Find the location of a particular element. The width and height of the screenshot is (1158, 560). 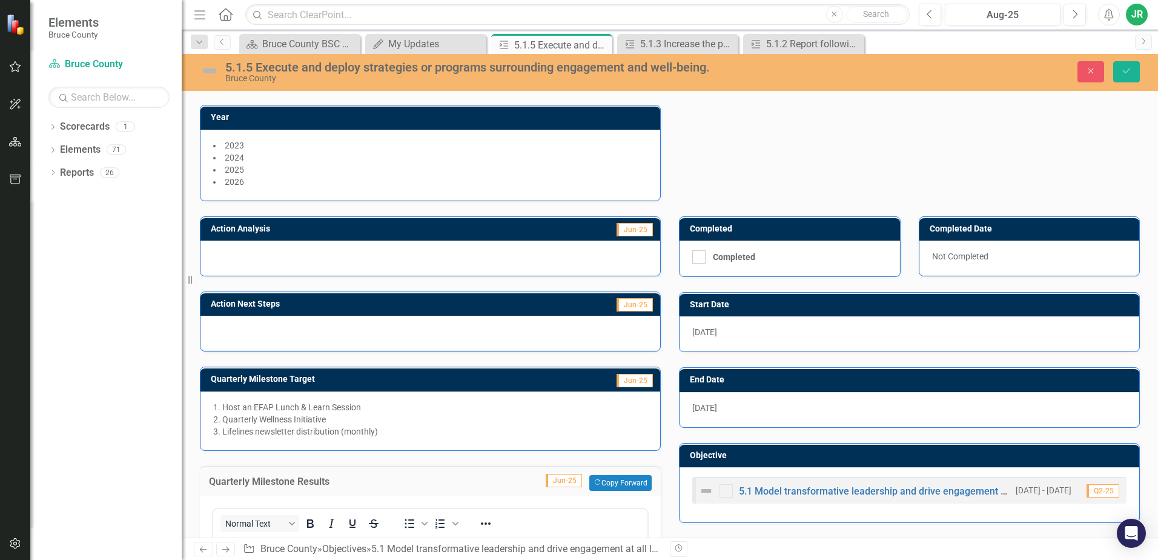

span: Q2-25 is located at coordinates (1103, 491).